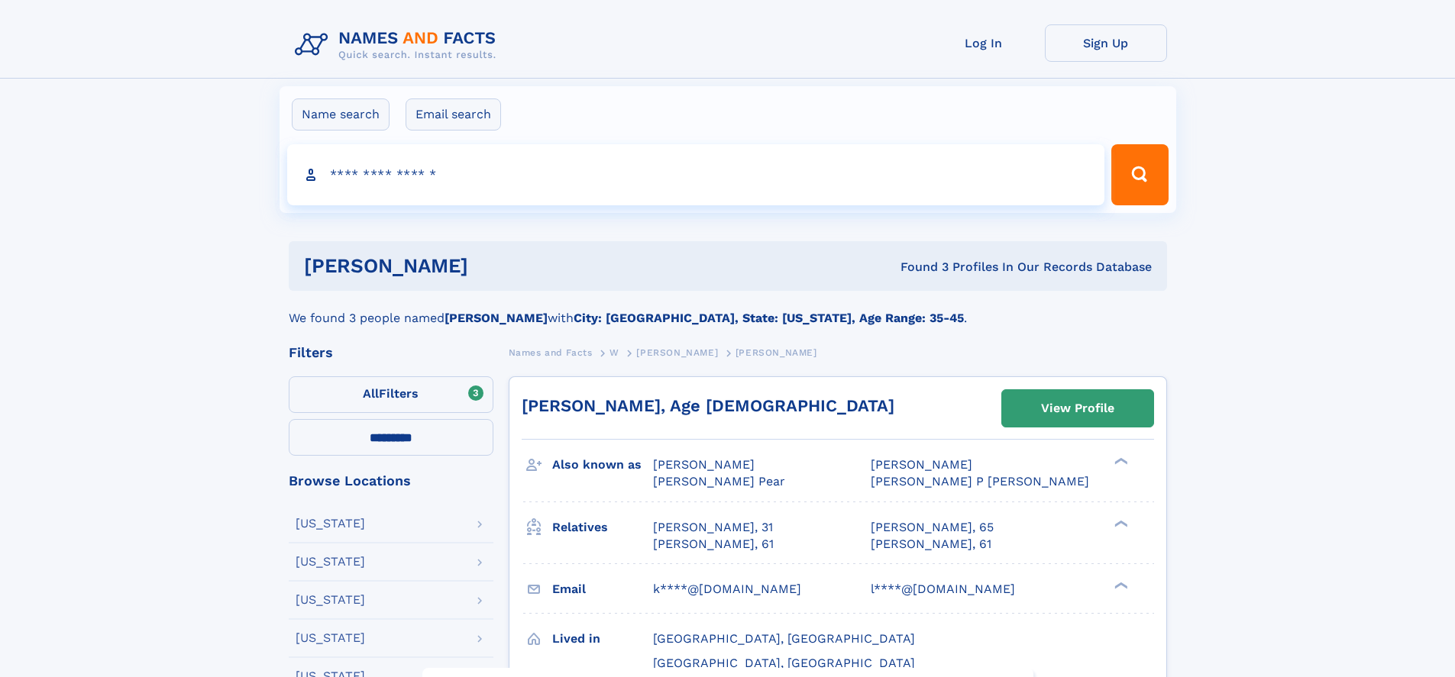 This screenshot has height=677, width=1455. I want to click on a: Names and Facts, so click(551, 352).